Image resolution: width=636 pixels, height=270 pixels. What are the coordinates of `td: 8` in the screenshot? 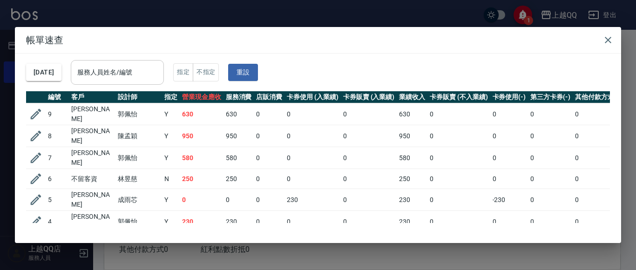 It's located at (57, 136).